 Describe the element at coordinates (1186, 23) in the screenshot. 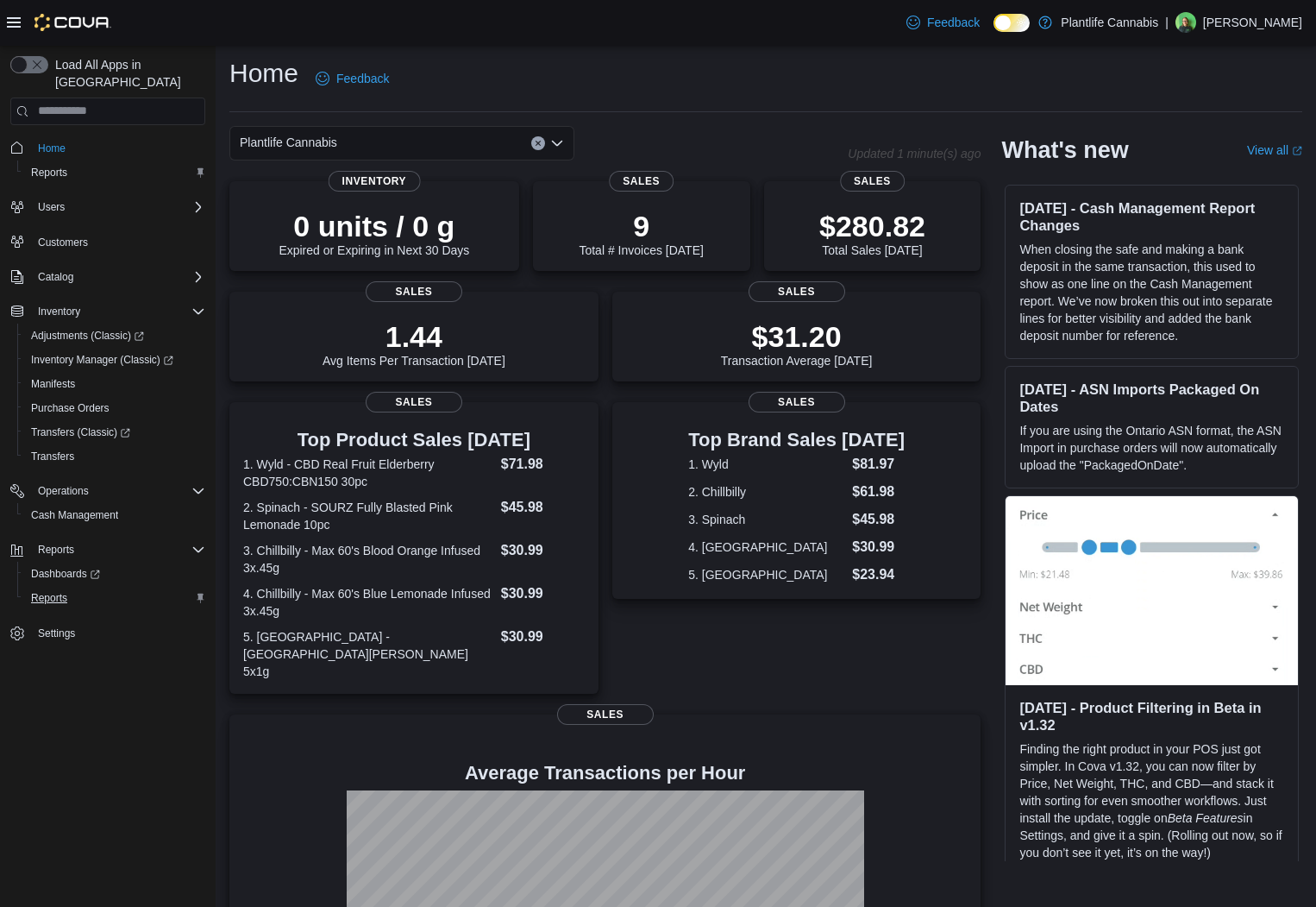

I see `div: Nate Kinisky` at that location.